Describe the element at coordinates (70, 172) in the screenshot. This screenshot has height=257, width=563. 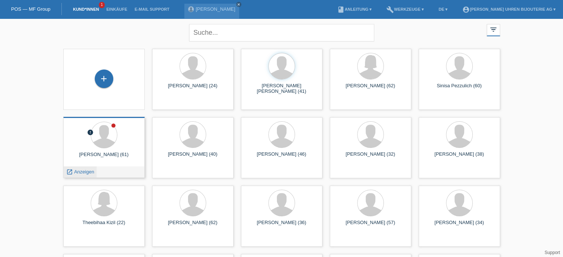
I see `i: launch` at that location.